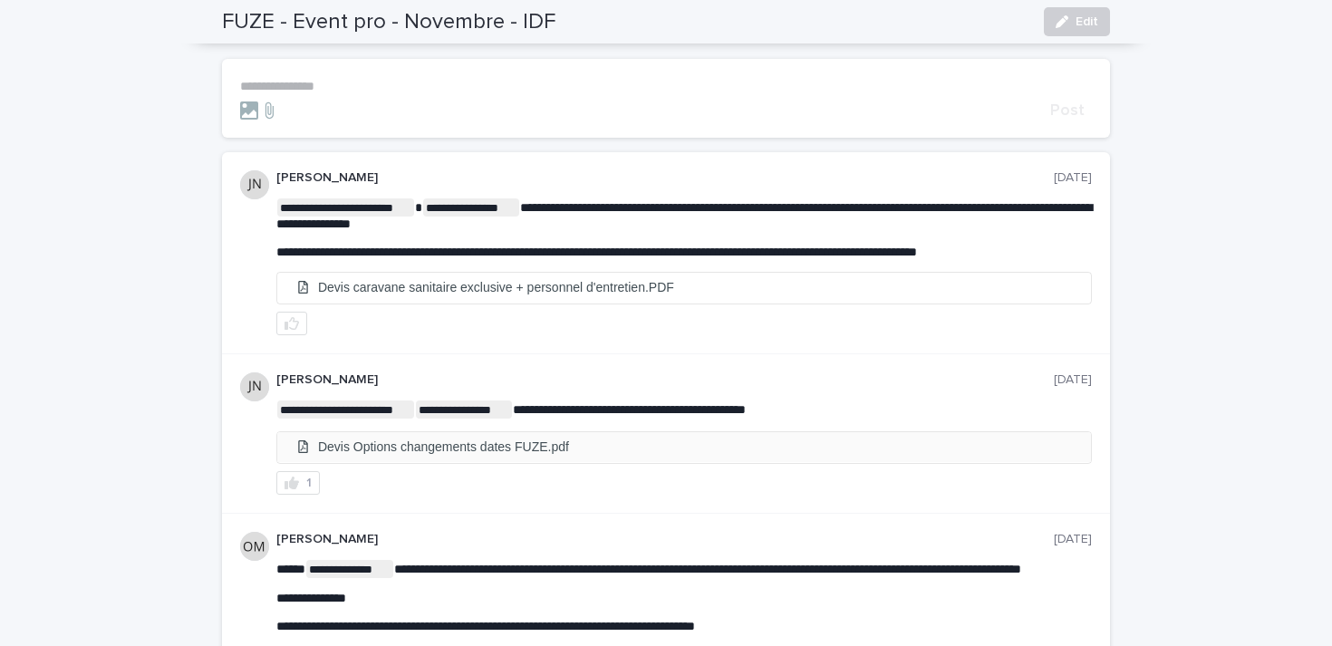 Image resolution: width=1332 pixels, height=646 pixels. Describe the element at coordinates (292, 323) in the screenshot. I see `button: like this post` at that location.